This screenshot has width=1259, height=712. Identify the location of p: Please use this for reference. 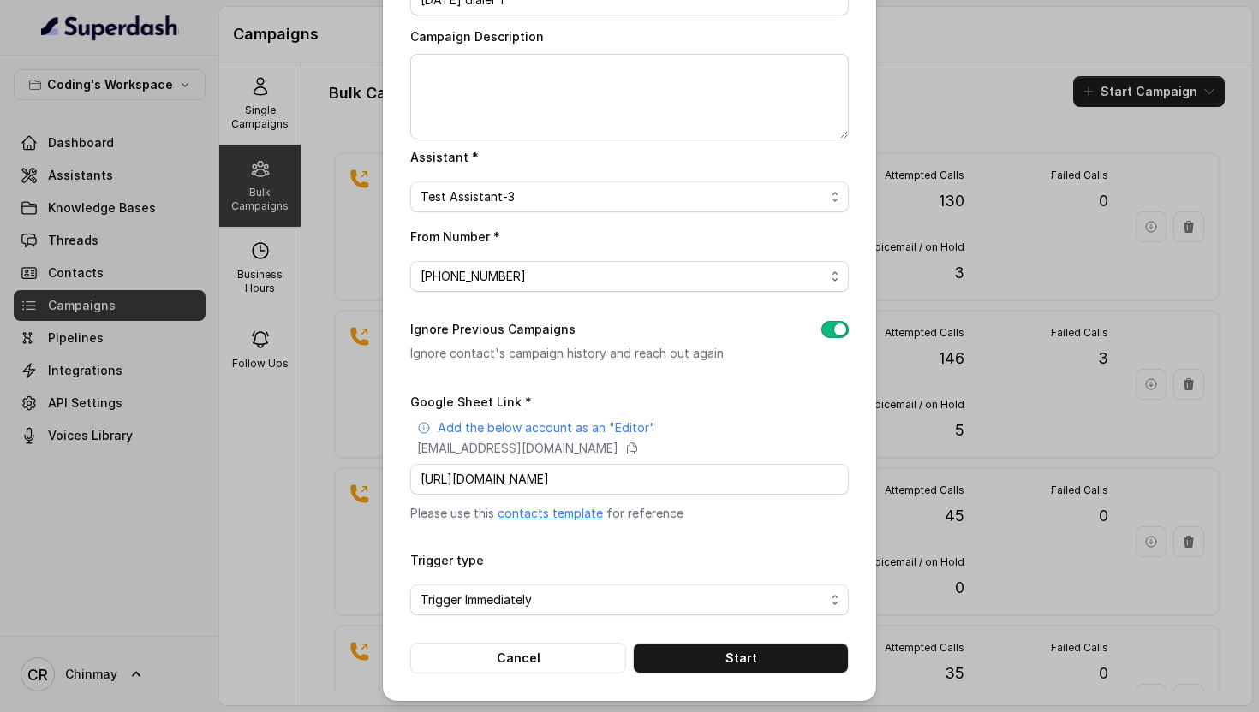
(629, 514).